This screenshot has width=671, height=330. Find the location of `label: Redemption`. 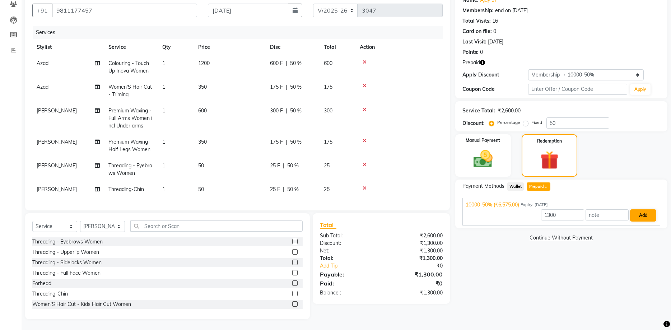

label: Redemption is located at coordinates (549, 141).